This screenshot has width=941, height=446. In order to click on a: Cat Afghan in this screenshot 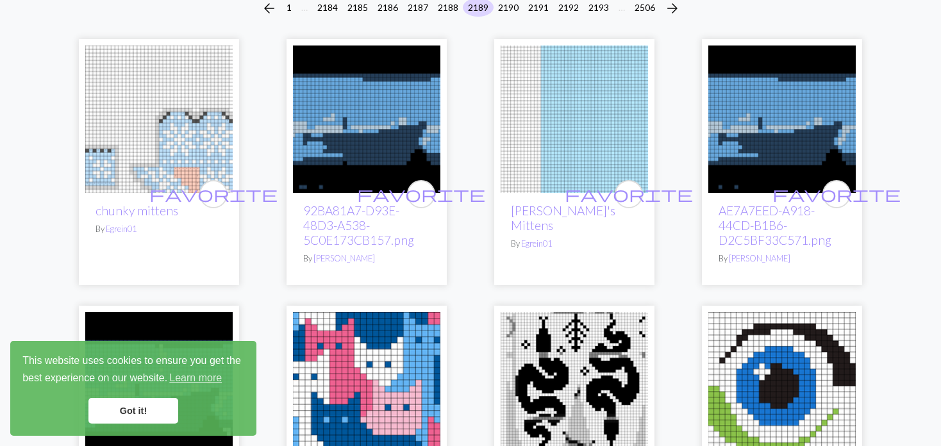, I will do `click(367, 384)`.